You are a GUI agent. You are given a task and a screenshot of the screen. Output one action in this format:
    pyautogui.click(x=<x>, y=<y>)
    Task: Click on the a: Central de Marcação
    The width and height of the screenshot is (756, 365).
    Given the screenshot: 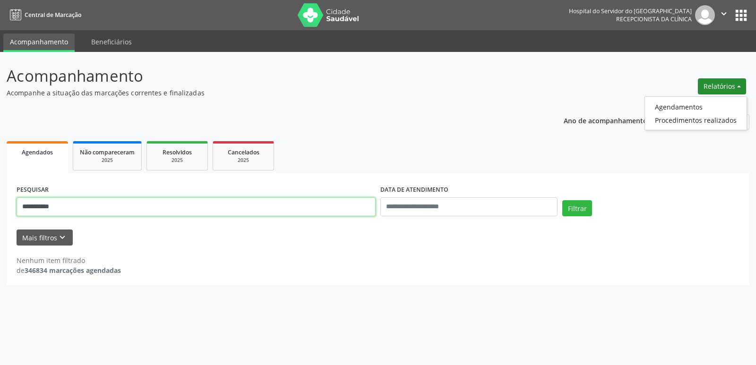 What is the action you would take?
    pyautogui.click(x=44, y=15)
    